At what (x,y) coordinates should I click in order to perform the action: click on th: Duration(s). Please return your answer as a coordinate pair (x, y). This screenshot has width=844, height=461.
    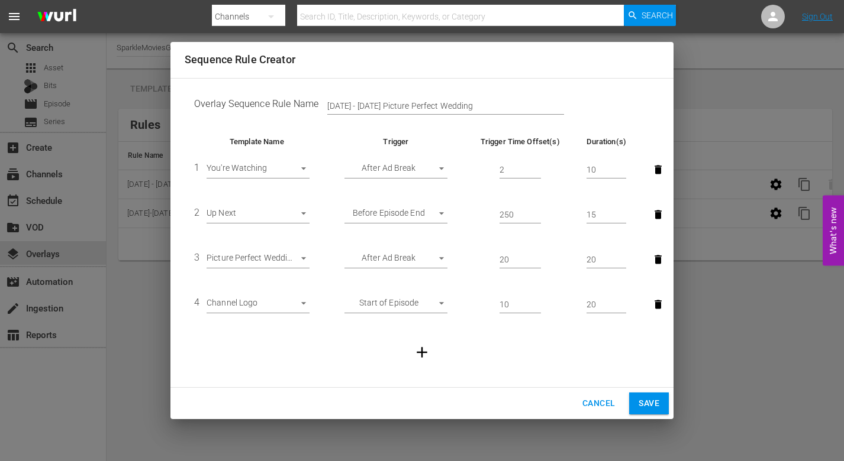
    Looking at the image, I should click on (606, 141).